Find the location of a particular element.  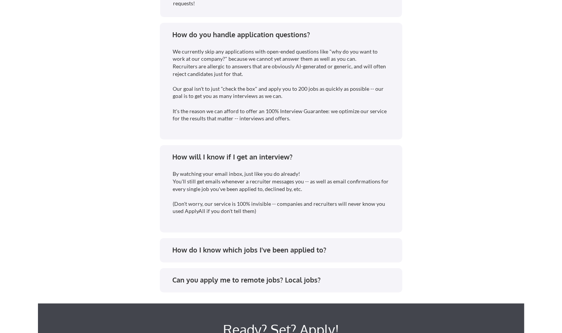

div: By watching your email inbox, just like you do already! You'll still get emails whenever a recrui... is located at coordinates (282, 192).